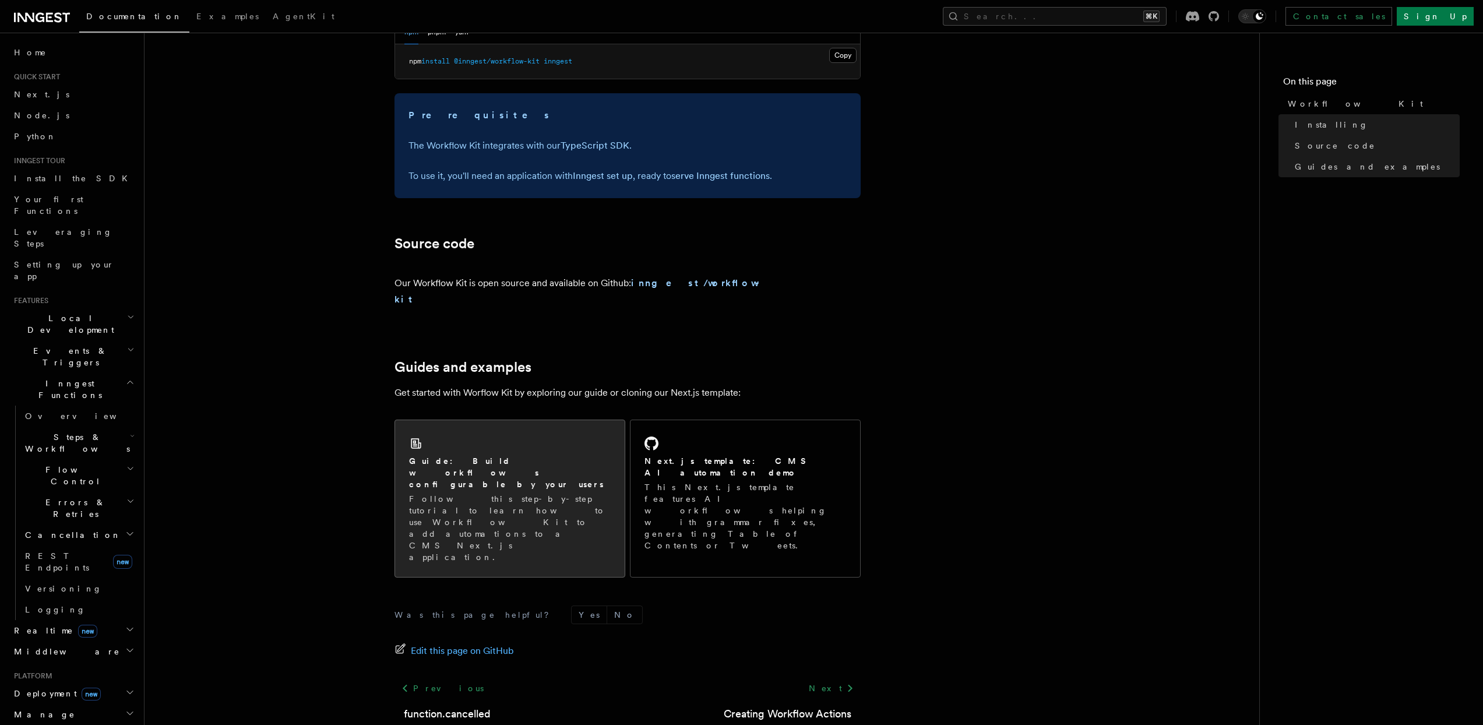  I want to click on a: AgentKit, so click(304, 17).